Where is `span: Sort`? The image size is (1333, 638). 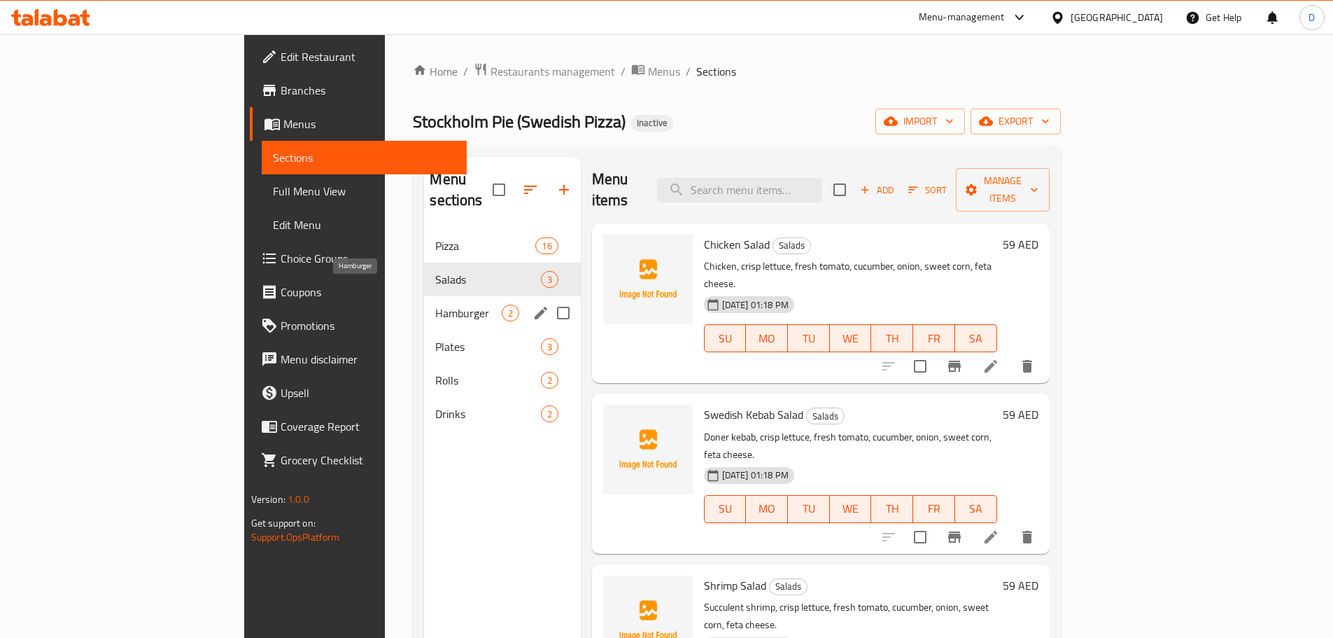 span: Sort is located at coordinates (927, 190).